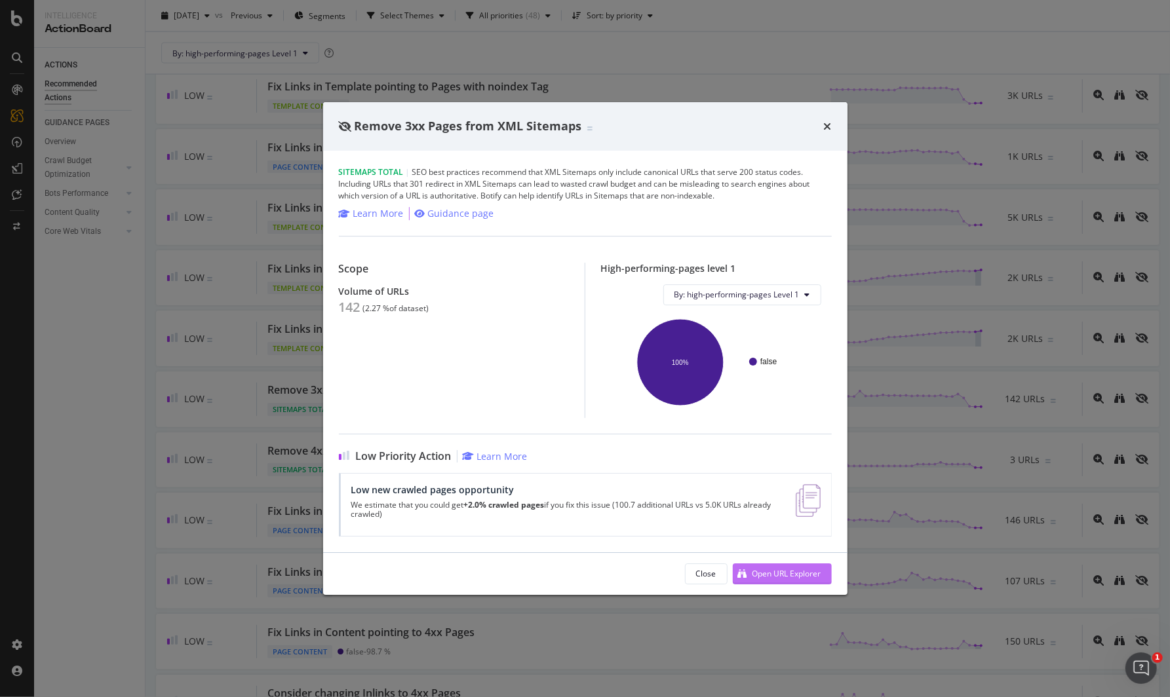 The height and width of the screenshot is (697, 1170). What do you see at coordinates (566, 510) in the screenshot?
I see `p: We estimate that you could get if you fix this issue (100.7 additional URLs vs 5.0K URLs already ...` at bounding box center [566, 510].